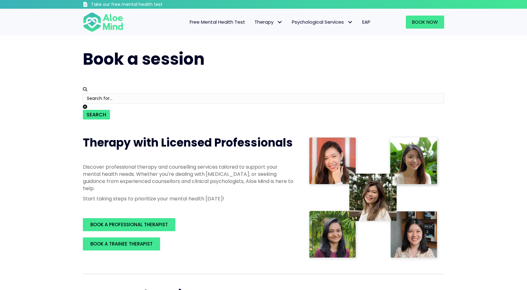 The width and height of the screenshot is (527, 290). What do you see at coordinates (374, 199) in the screenshot?
I see `img: Therapist collage` at bounding box center [374, 199].